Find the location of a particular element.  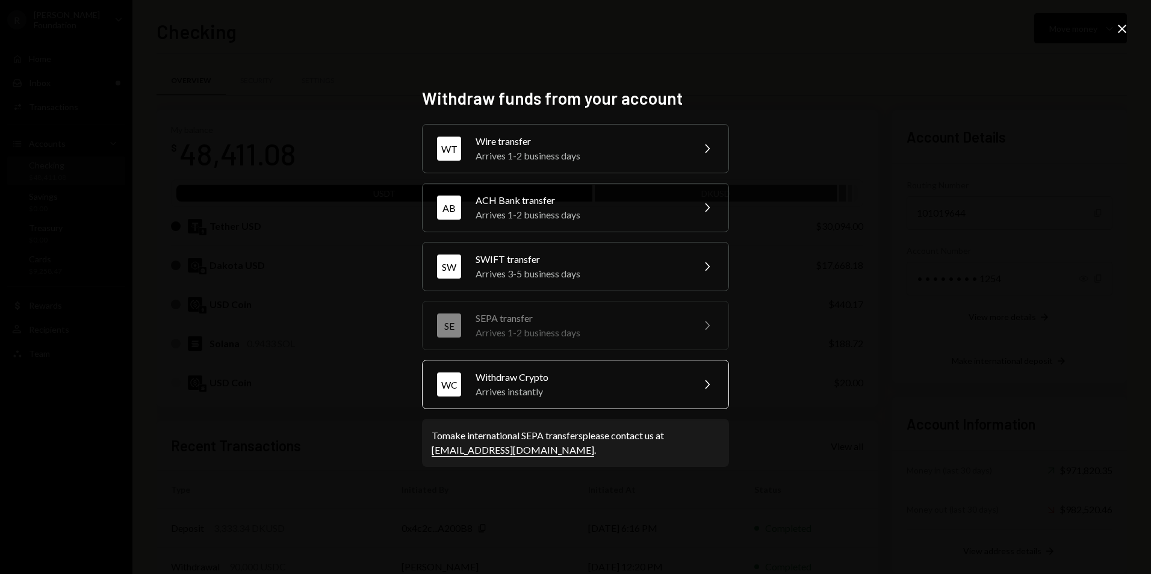

div: SWIFT transfer is located at coordinates (580, 259).